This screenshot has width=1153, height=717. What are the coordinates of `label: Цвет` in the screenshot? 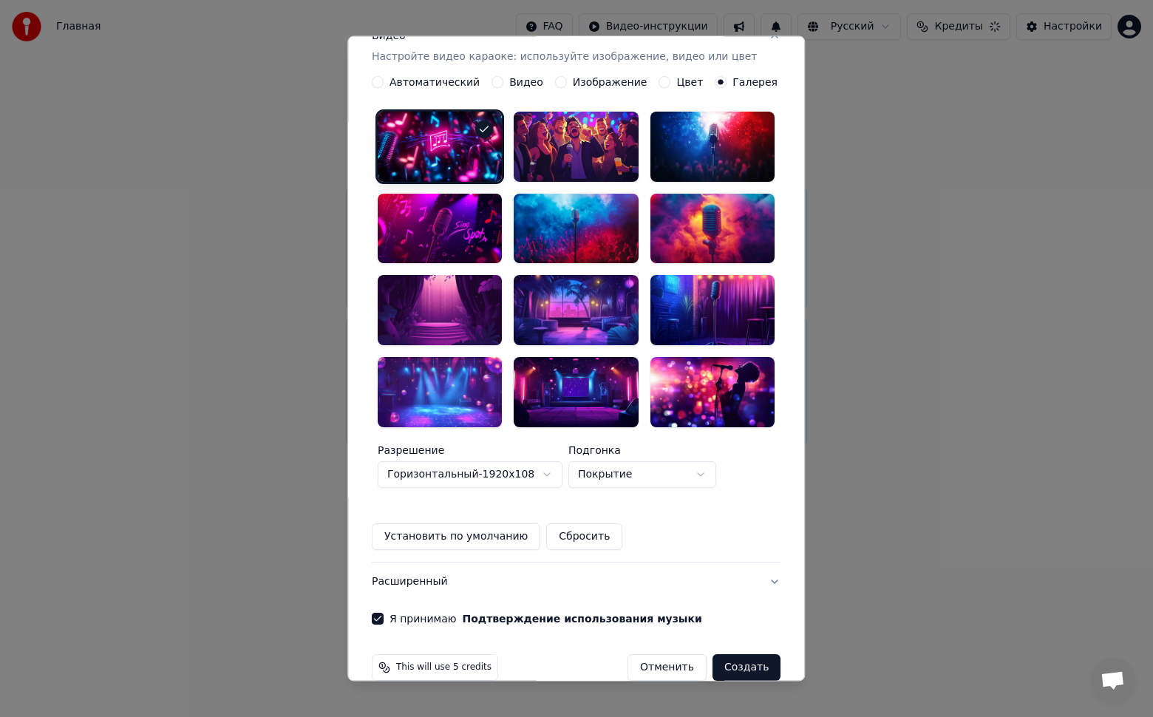 It's located at (691, 82).